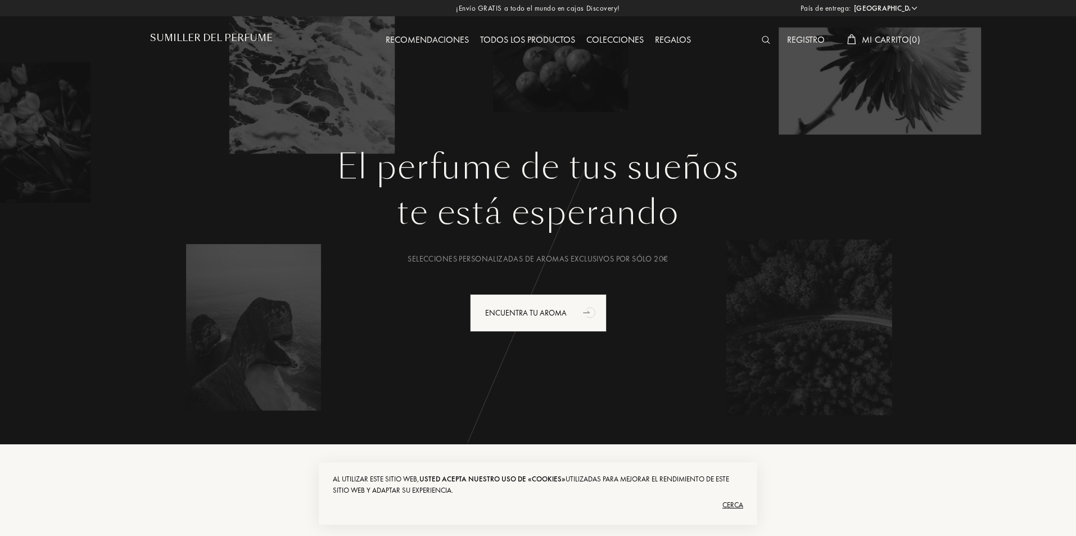 The height and width of the screenshot is (536, 1076). Describe the element at coordinates (806, 39) in the screenshot. I see `a: Registro` at that location.